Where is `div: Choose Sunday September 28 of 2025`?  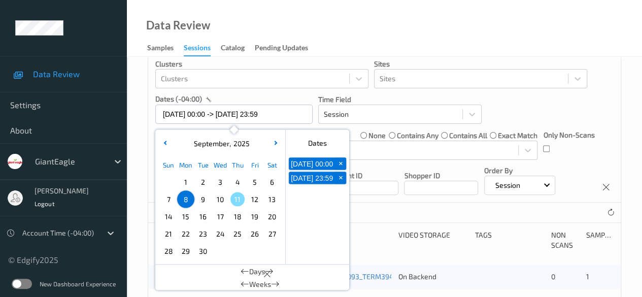 div: Choose Sunday September 28 of 2025 is located at coordinates (169, 251).